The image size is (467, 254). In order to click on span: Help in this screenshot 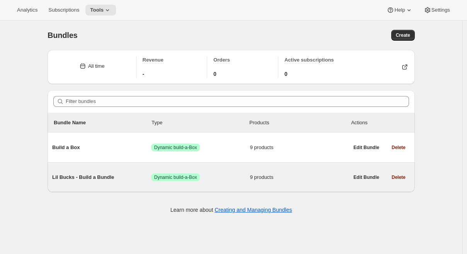, I will do `click(400, 10)`.